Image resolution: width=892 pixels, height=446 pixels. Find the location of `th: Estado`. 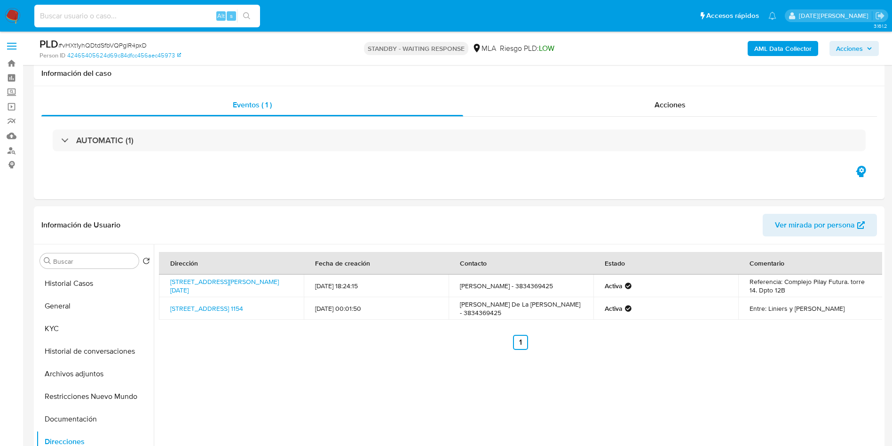

th: Estado is located at coordinates (666, 263).